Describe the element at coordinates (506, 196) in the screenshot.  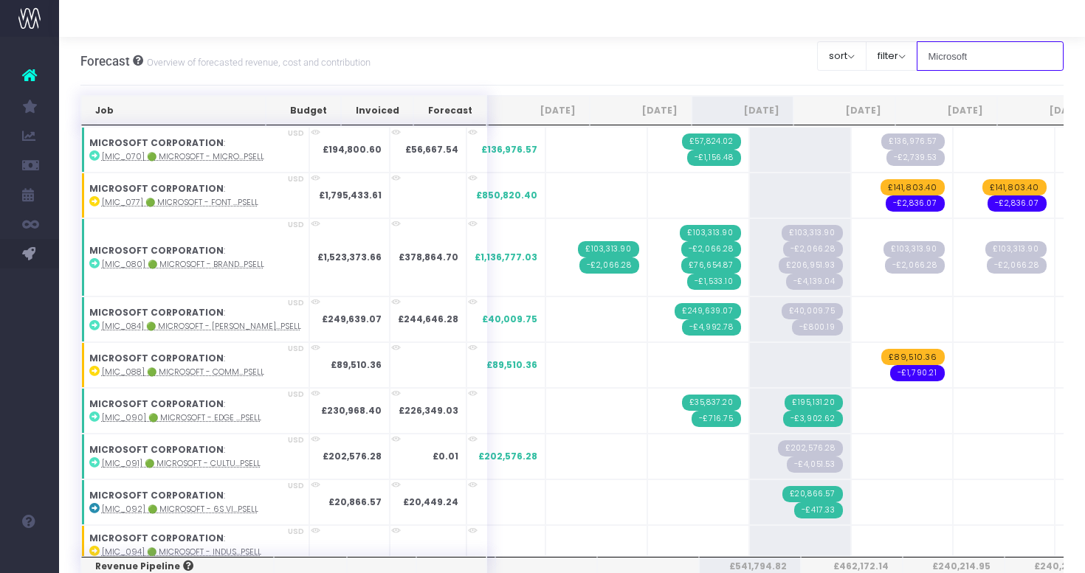
I see `span: £850,820.40` at that location.